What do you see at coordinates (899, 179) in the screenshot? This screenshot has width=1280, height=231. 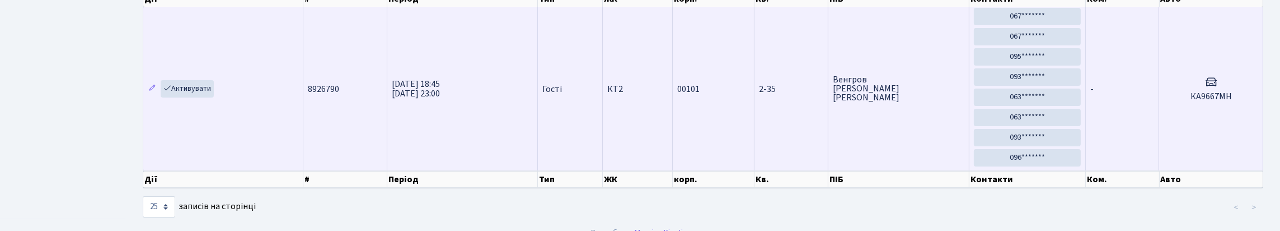 I see `th: ПІБ` at bounding box center [899, 179].